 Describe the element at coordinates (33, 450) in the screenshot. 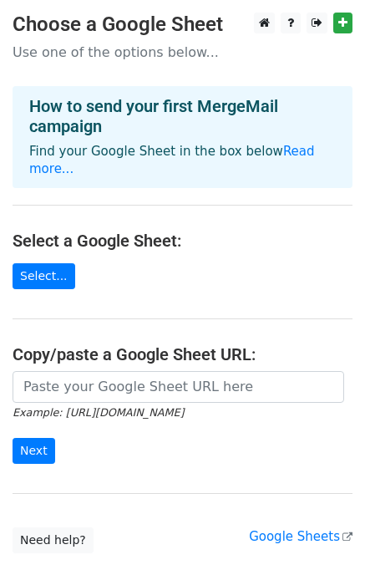

I see `input: Next` at that location.